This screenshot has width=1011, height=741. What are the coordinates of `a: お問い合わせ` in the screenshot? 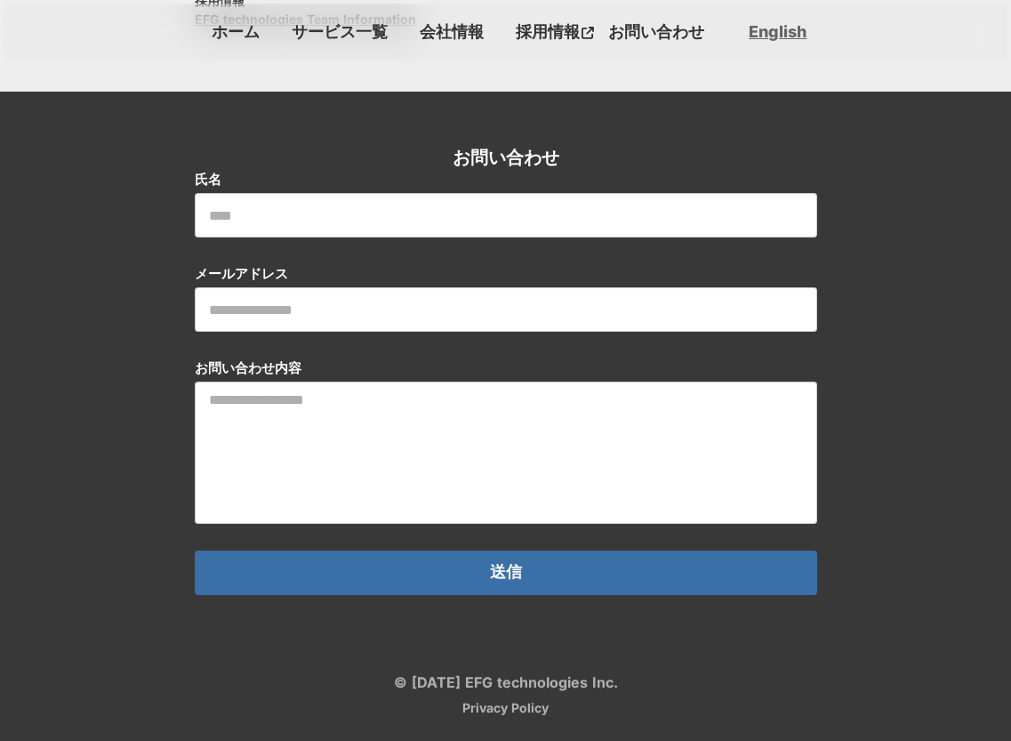 It's located at (656, 31).